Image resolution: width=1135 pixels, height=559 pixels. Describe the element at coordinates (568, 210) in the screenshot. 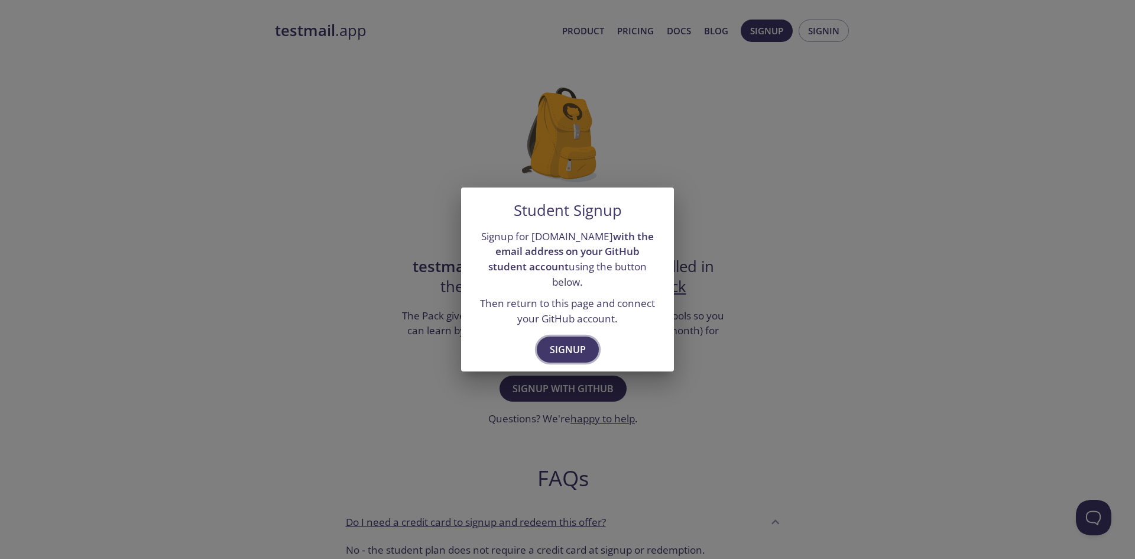

I see `h5: Student Signup` at that location.